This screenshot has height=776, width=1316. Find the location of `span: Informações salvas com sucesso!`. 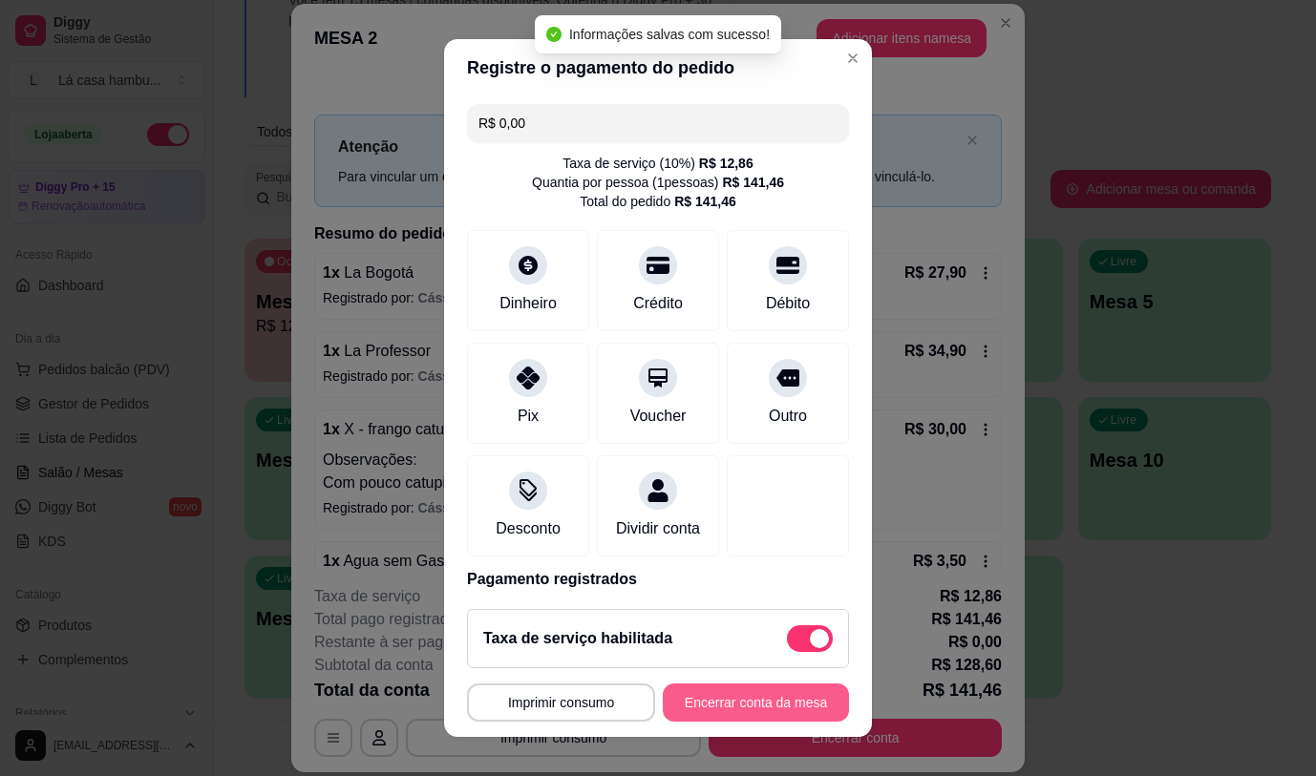

span: Informações salvas com sucesso! is located at coordinates (669, 34).